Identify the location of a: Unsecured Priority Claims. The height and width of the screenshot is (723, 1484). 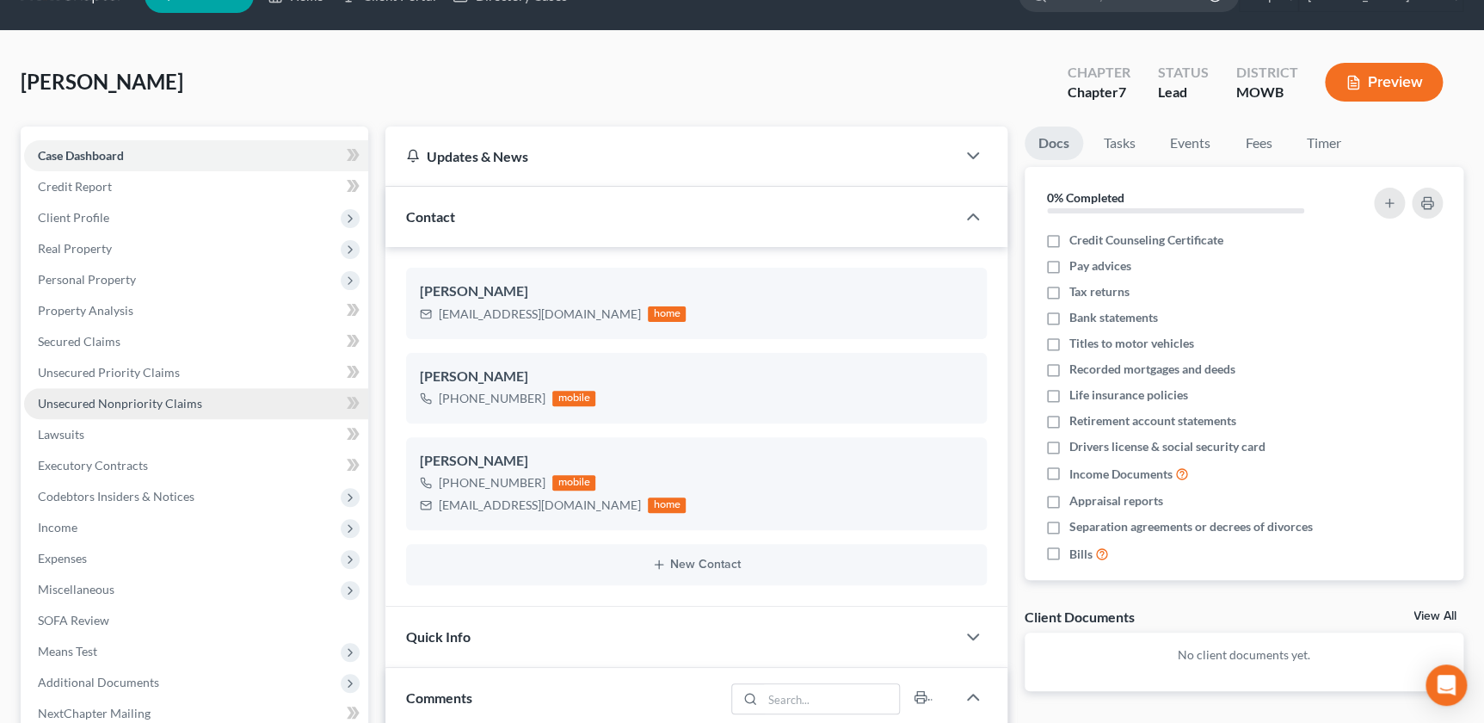
(196, 373).